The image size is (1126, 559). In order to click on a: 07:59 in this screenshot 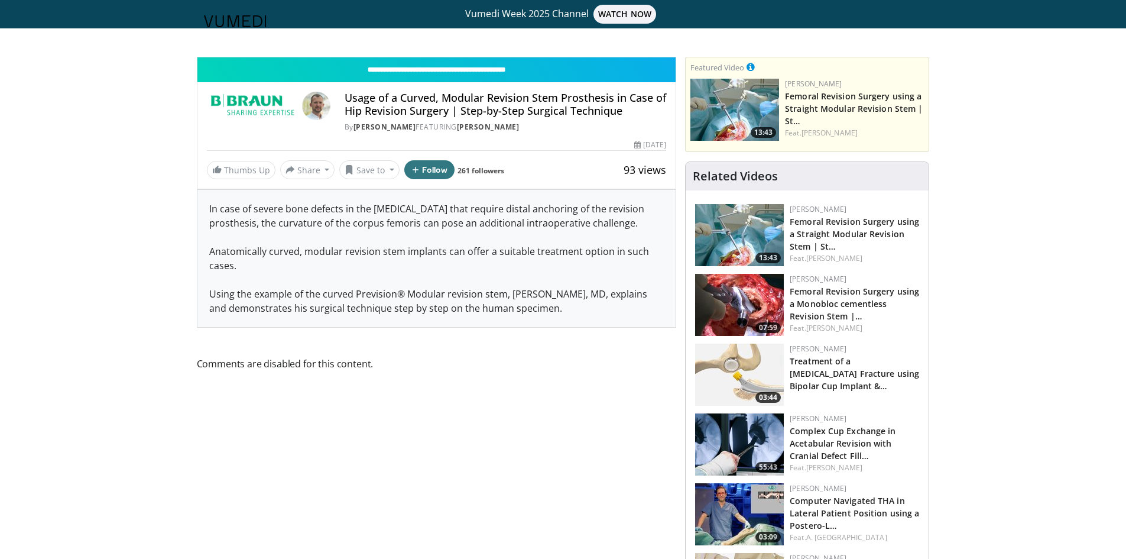, I will do `click(739, 304)`.